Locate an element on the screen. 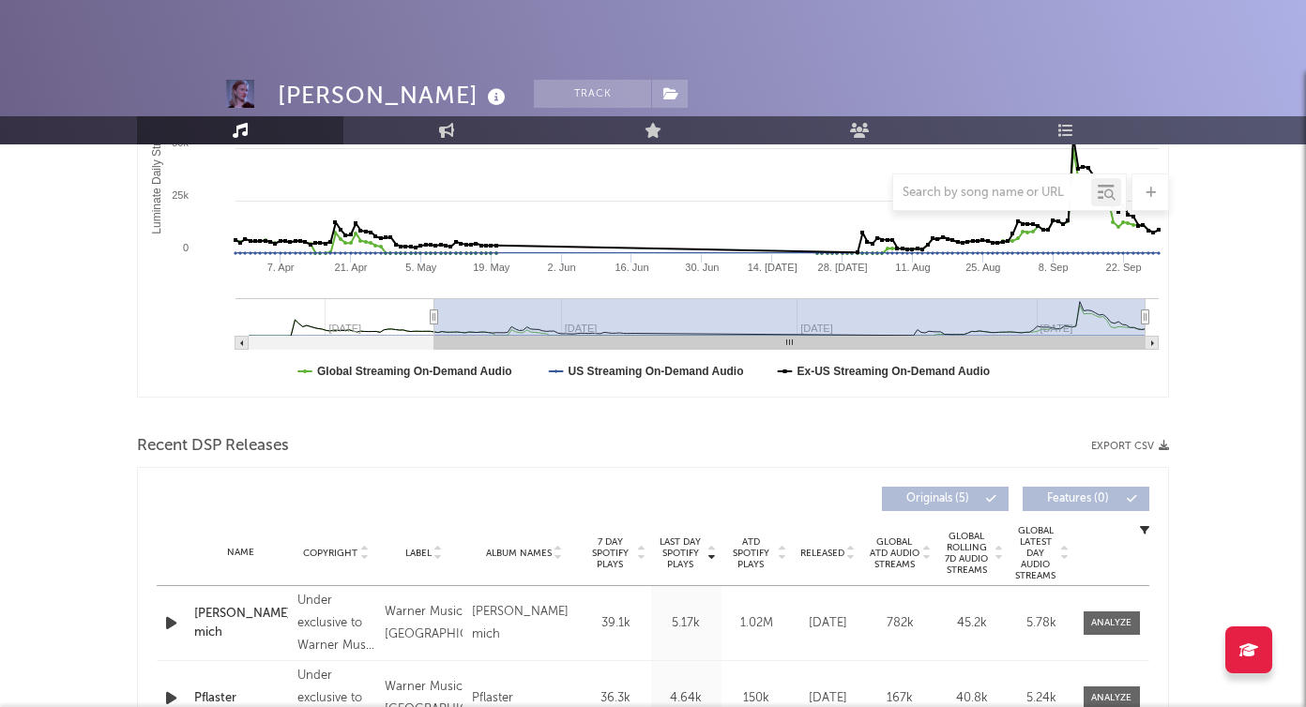  span: Copyright is located at coordinates (330, 553).